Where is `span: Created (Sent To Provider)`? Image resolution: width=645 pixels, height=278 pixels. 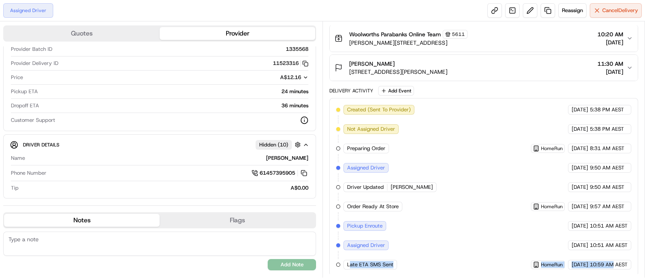 span: Created (Sent To Provider) is located at coordinates (379, 110).